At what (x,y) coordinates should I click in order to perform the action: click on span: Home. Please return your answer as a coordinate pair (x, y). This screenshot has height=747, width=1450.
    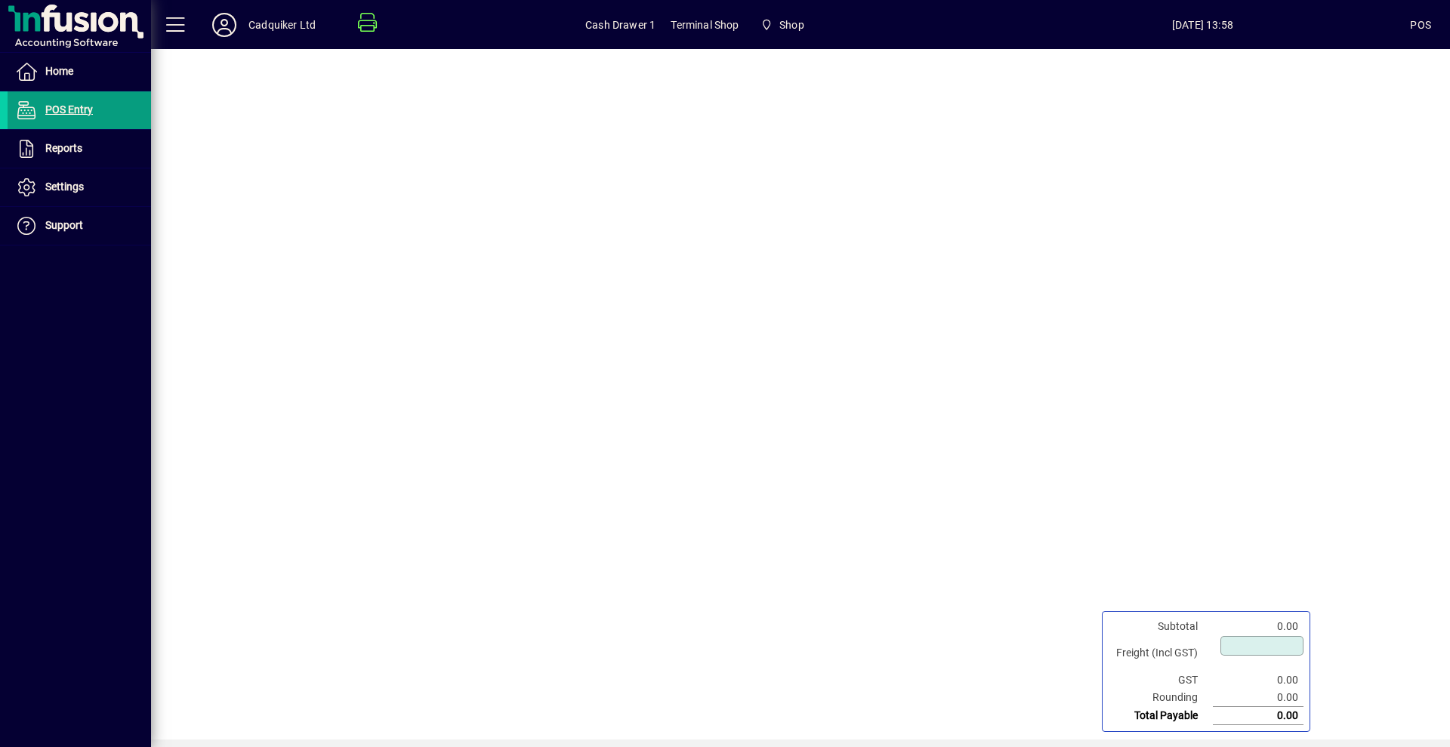
    Looking at the image, I should click on (59, 71).